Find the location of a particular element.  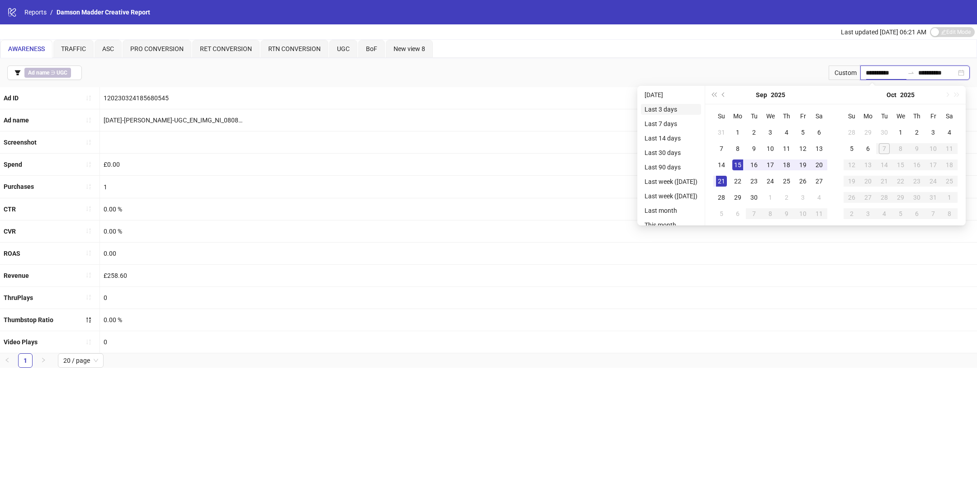

td: 2025-10-20 is located at coordinates (868, 181).